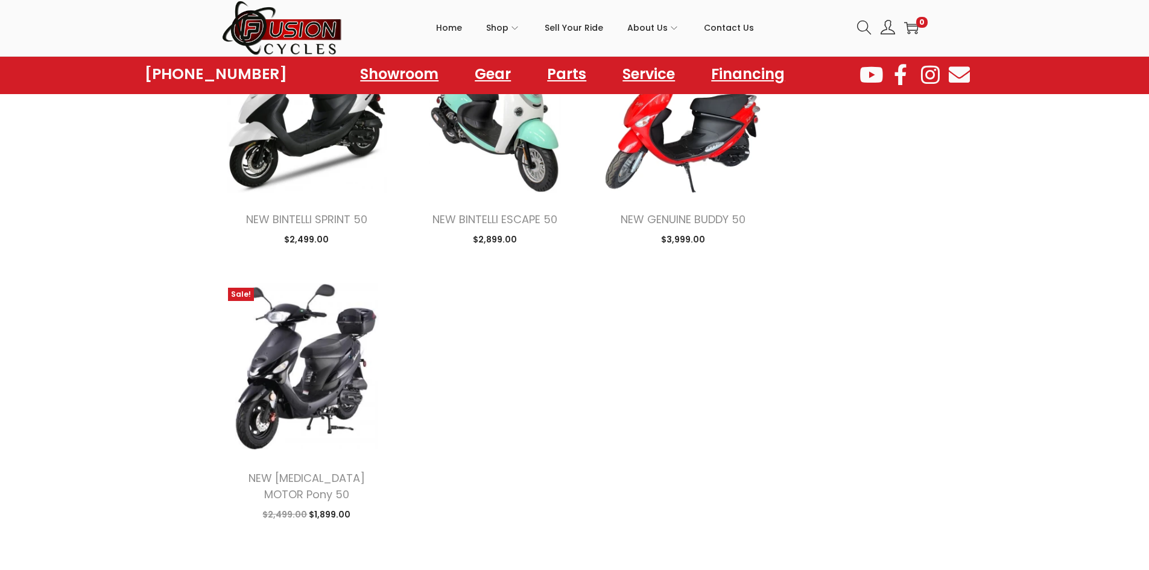 The width and height of the screenshot is (1149, 570). What do you see at coordinates (647, 28) in the screenshot?
I see `span: About Us` at bounding box center [647, 28].